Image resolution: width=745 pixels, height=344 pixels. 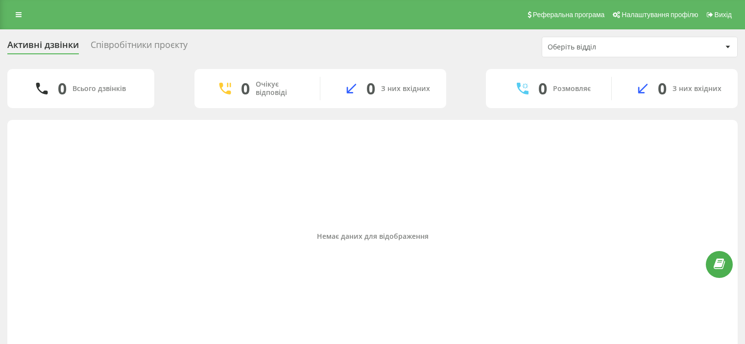 What do you see at coordinates (723, 15) in the screenshot?
I see `span: Вихід` at bounding box center [723, 15].